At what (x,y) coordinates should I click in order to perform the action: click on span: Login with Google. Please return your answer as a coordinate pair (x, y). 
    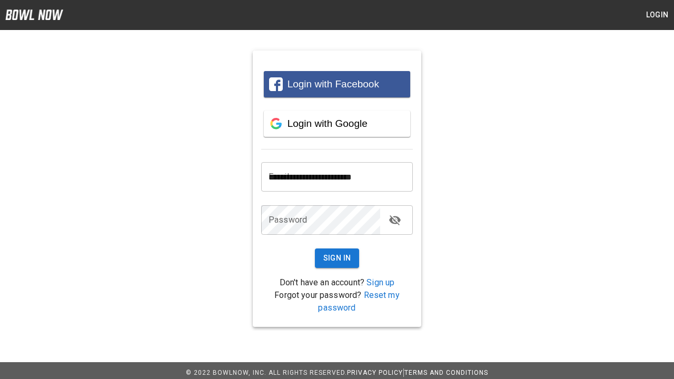
    Looking at the image, I should click on (328, 123).